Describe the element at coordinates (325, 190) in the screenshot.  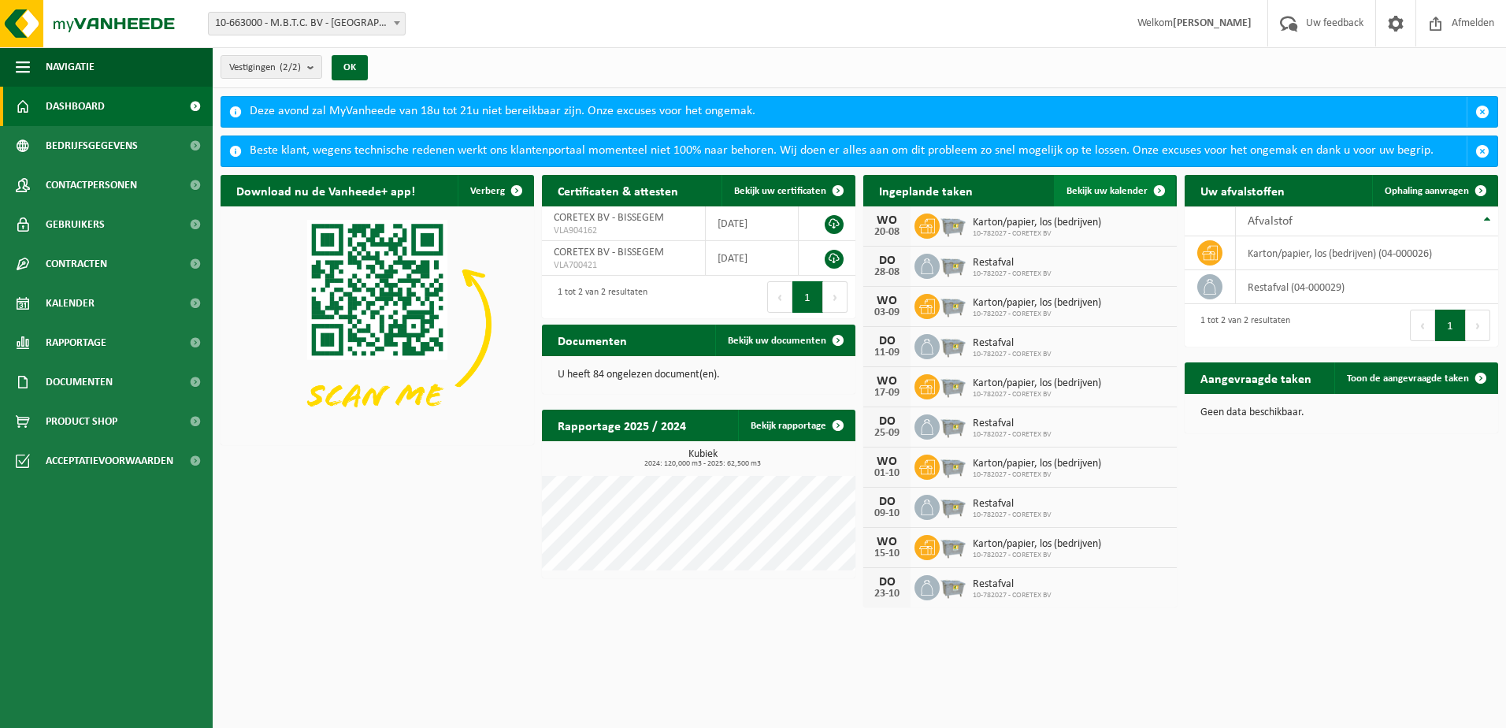
I see `h2: Download nu de Vanheede+ app!` at that location.